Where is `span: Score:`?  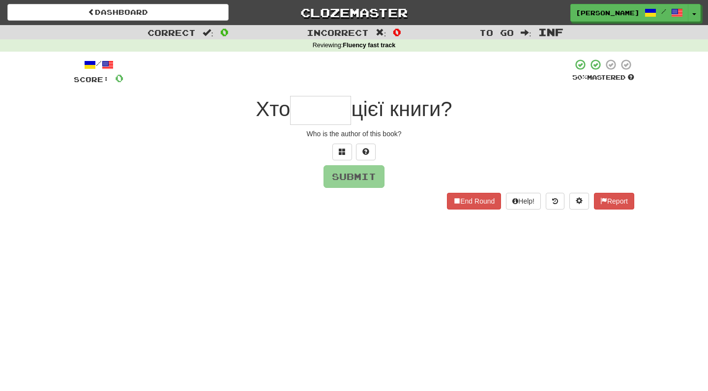 span: Score: is located at coordinates (91, 79).